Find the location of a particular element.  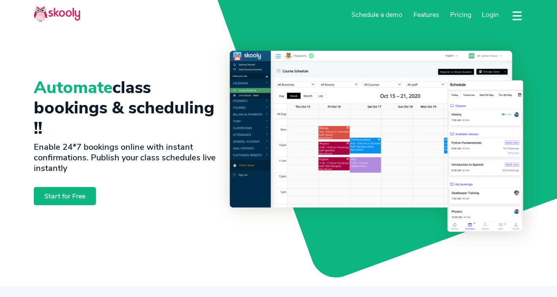

span: Pricing is located at coordinates (461, 15).